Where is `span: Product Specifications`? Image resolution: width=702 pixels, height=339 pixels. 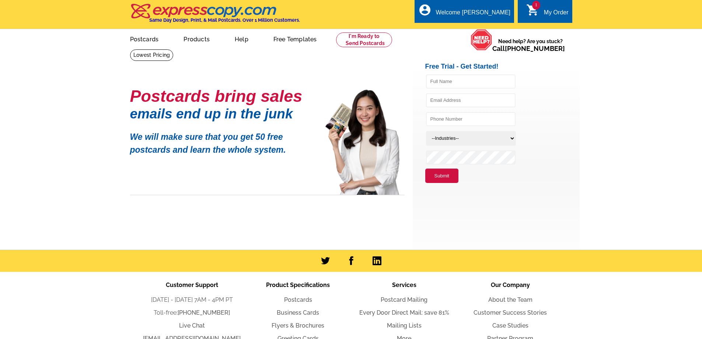 span: Product Specifications is located at coordinates (298, 284).